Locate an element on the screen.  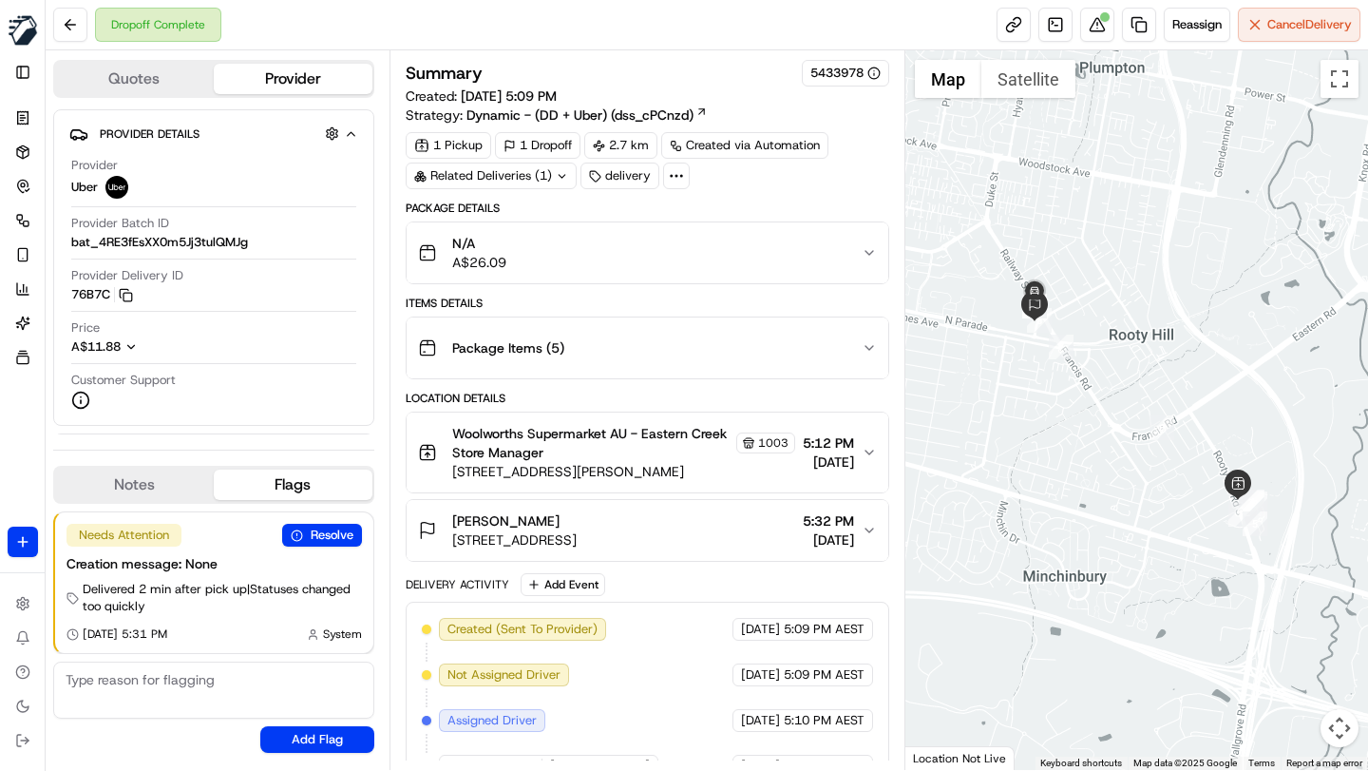
a: 📗Knowledge Base is located at coordinates (82, 434).